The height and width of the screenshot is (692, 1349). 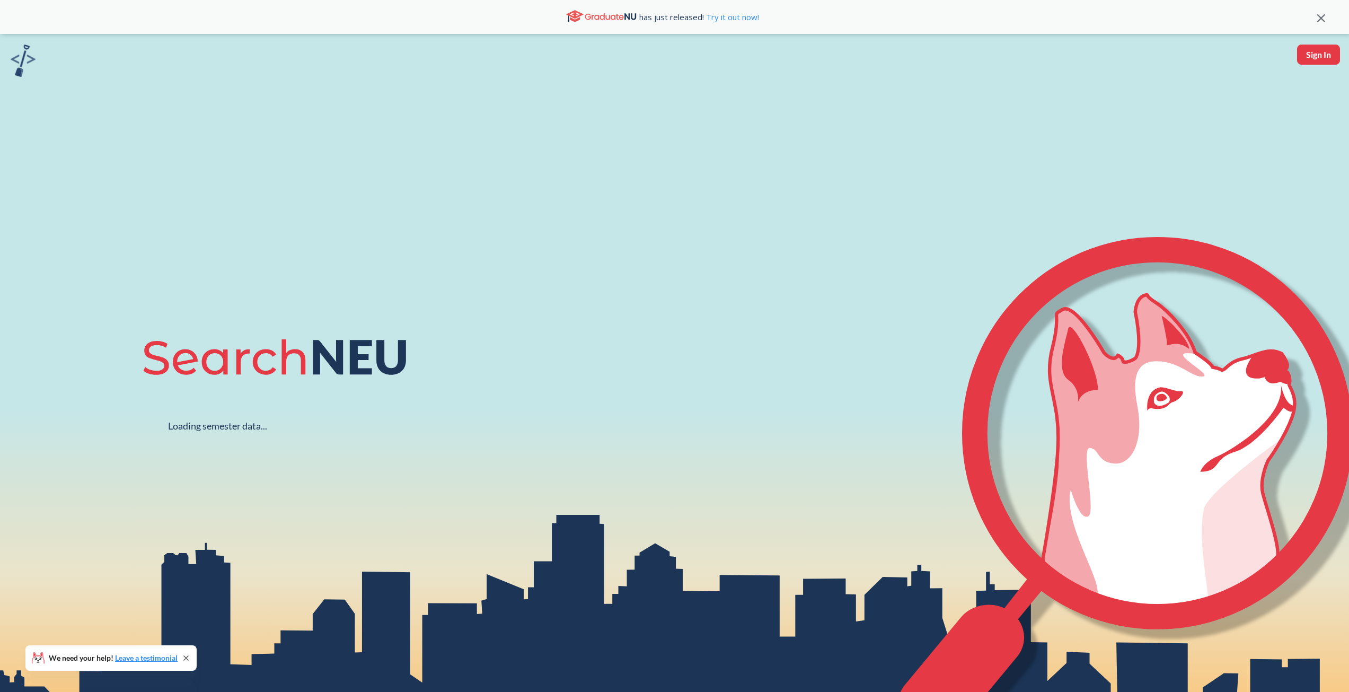 What do you see at coordinates (23, 60) in the screenshot?
I see `img: sandbox logo` at bounding box center [23, 60].